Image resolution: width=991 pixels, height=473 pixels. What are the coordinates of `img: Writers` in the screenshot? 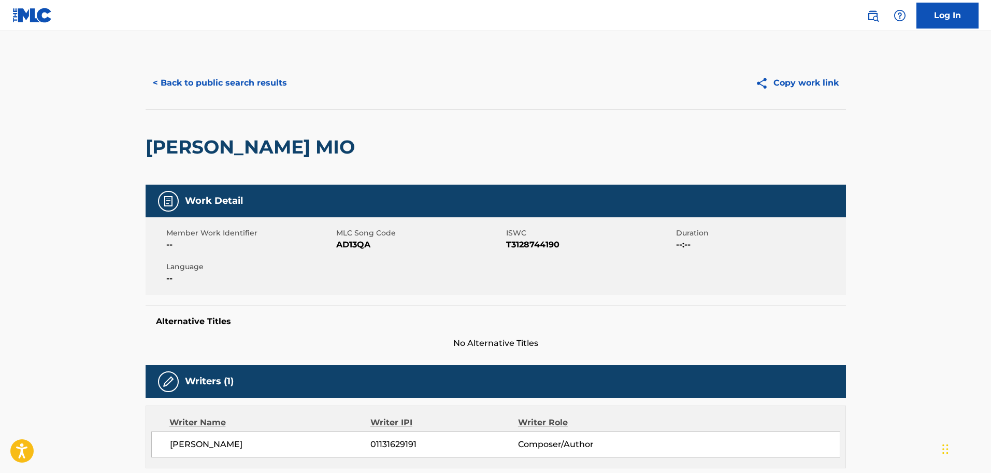 It's located at (168, 381).